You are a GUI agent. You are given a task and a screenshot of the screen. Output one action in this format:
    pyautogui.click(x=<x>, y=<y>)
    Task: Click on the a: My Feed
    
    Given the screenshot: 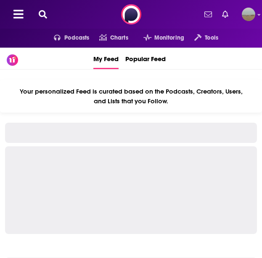 What is the action you would take?
    pyautogui.click(x=106, y=58)
    